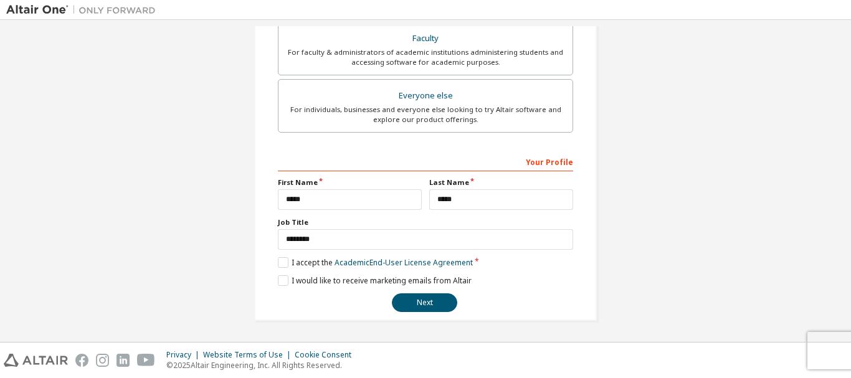  I want to click on img: altair_logo.svg, so click(36, 360).